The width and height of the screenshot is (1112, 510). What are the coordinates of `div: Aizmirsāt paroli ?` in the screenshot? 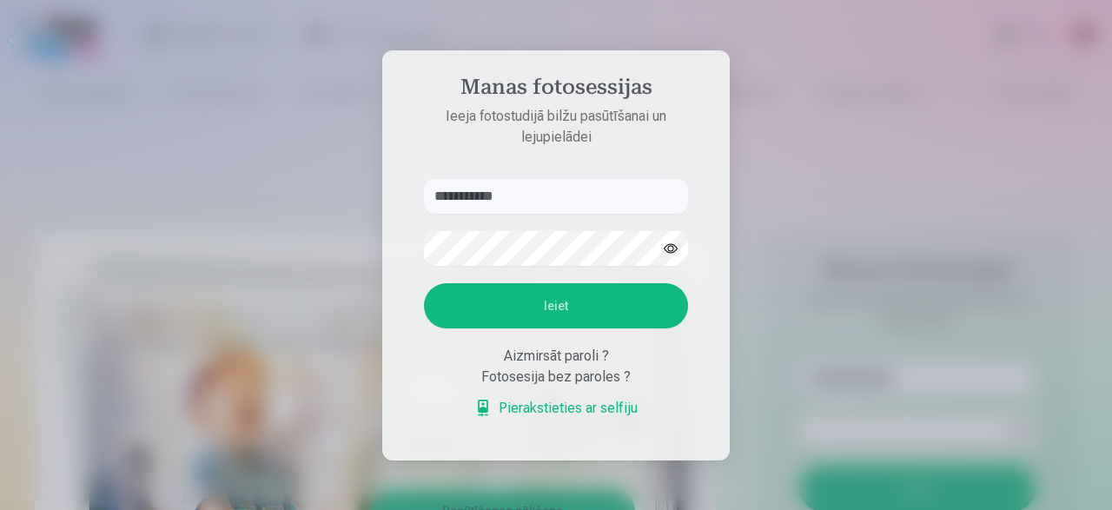 It's located at (556, 356).